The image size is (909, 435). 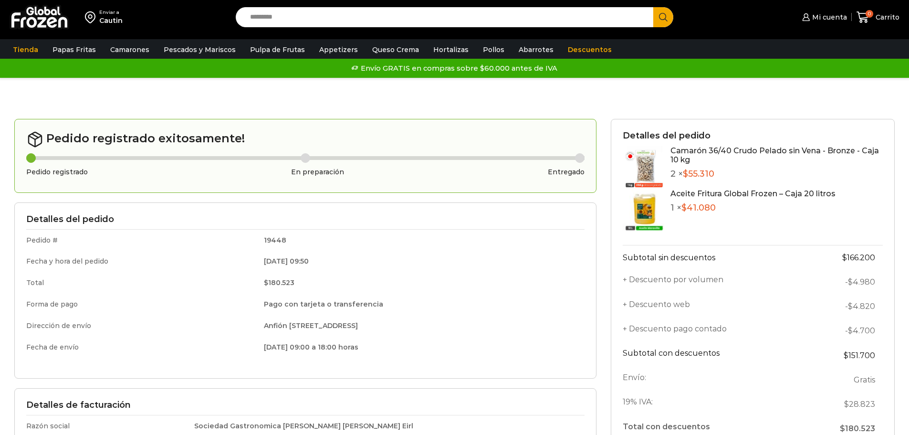 I want to click on span: 28.823, so click(x=859, y=404).